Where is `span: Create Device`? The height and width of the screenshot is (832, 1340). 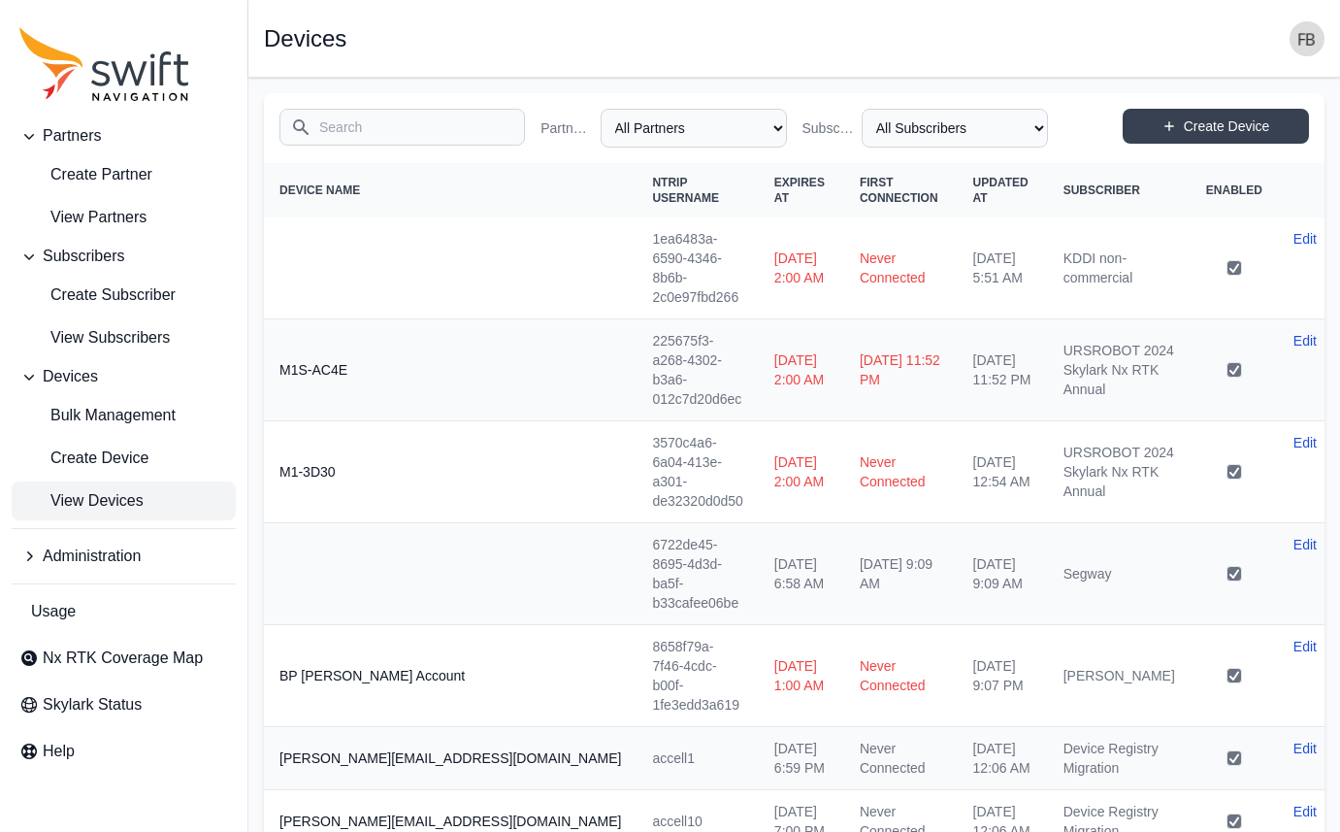 span: Create Device is located at coordinates (83, 458).